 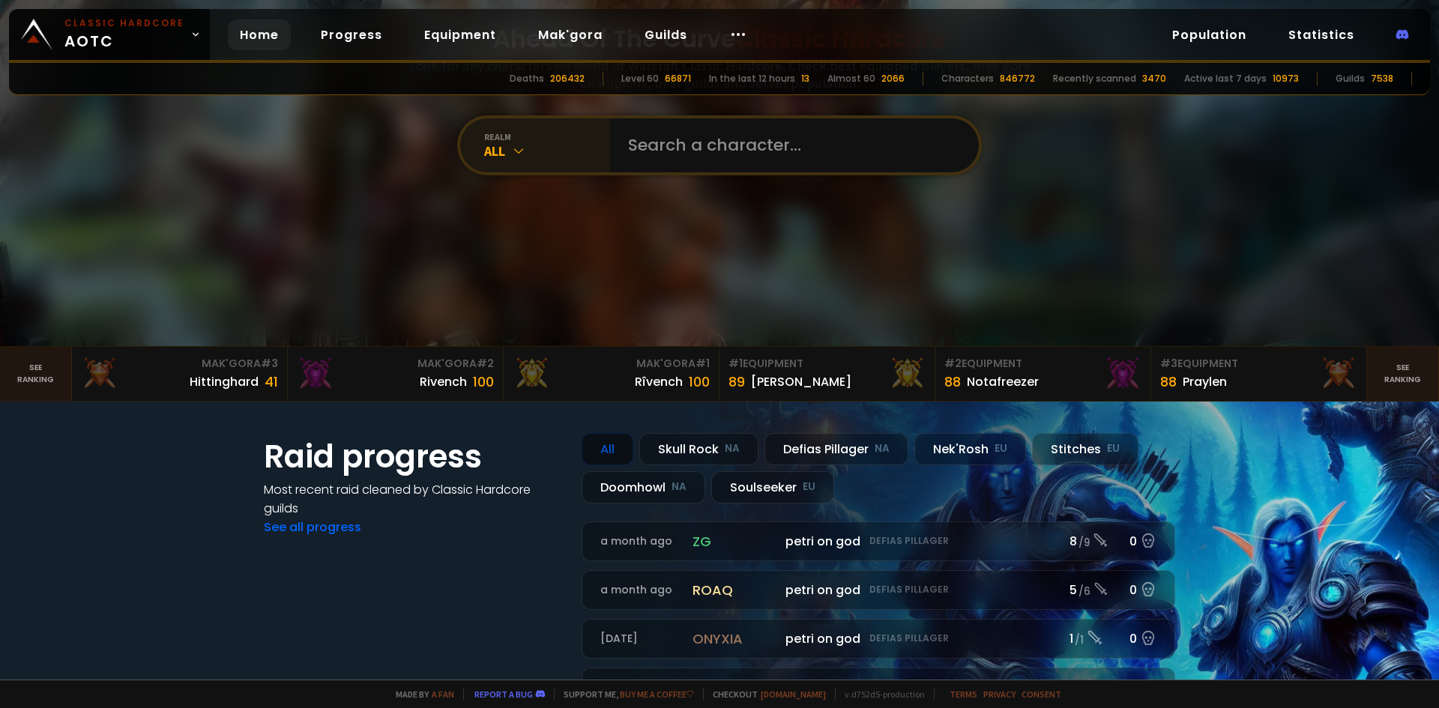 I want to click on div: Defias Pillager, so click(x=836, y=449).